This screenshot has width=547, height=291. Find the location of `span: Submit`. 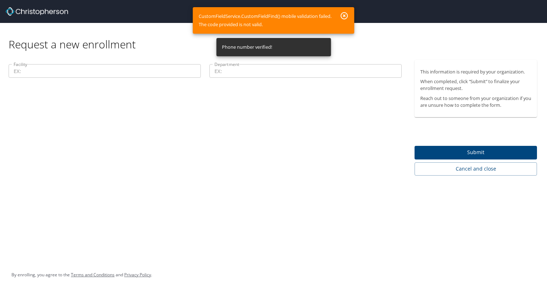

span: Submit is located at coordinates (476, 152).